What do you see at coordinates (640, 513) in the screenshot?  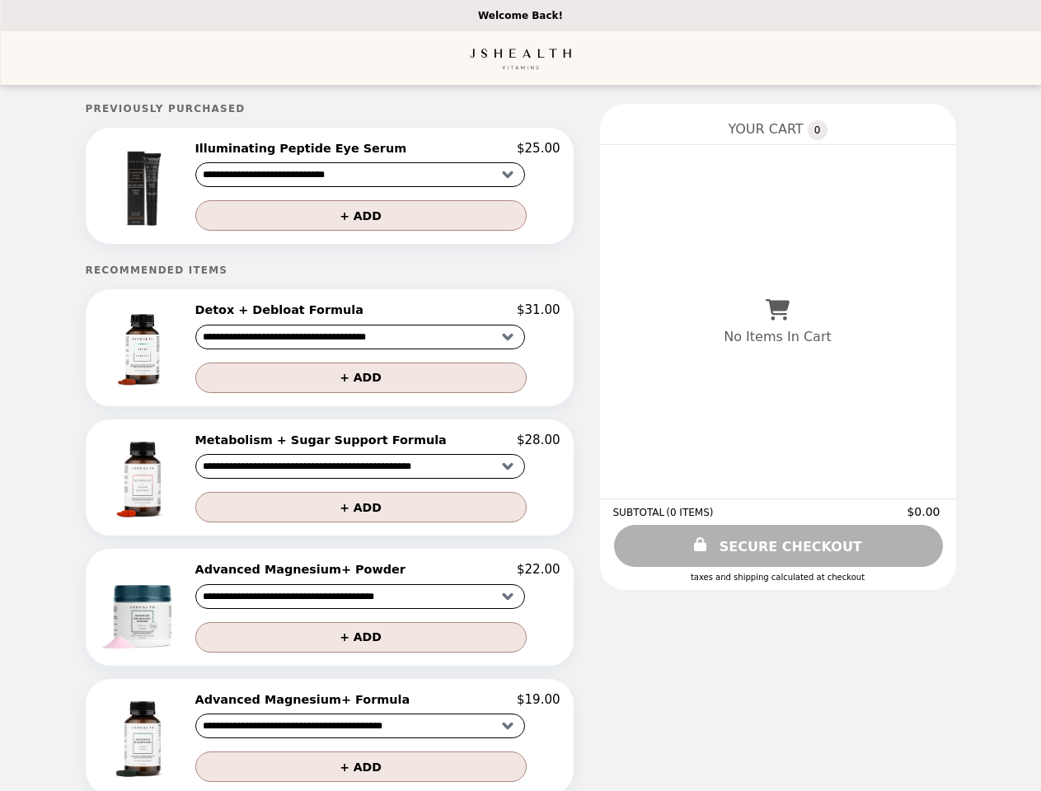 I see `span: SUBTOTAL` at bounding box center [640, 513].